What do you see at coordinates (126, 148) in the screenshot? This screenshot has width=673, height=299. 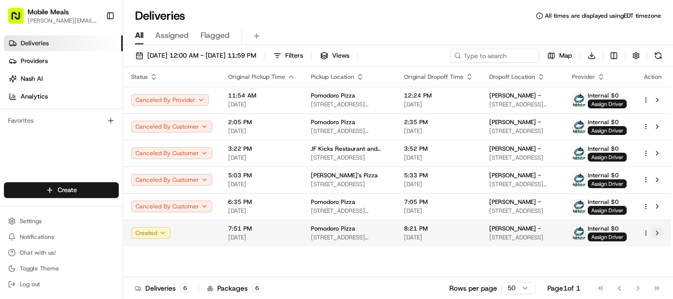 I see `span: API Documentation` at bounding box center [126, 148].